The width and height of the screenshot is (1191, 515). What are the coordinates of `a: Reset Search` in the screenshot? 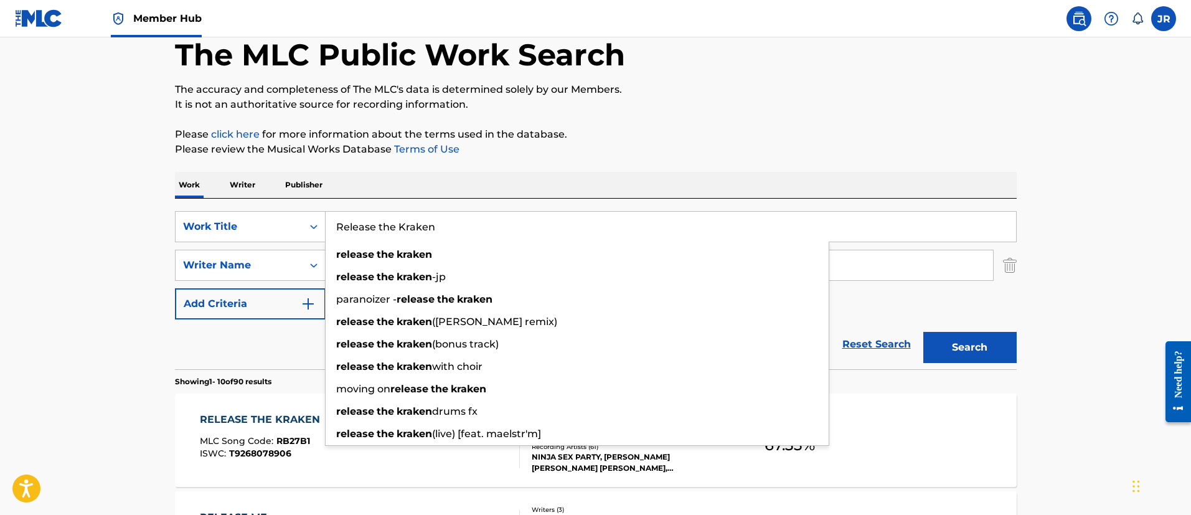 It's located at (877, 344).